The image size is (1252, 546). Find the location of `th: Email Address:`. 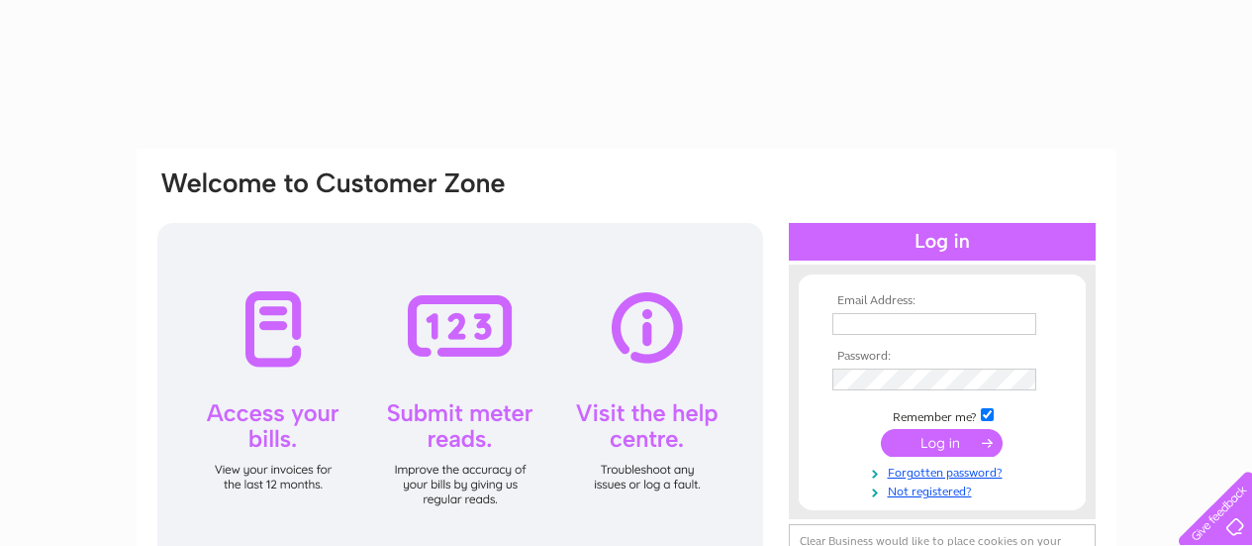

th: Email Address: is located at coordinates (943, 301).